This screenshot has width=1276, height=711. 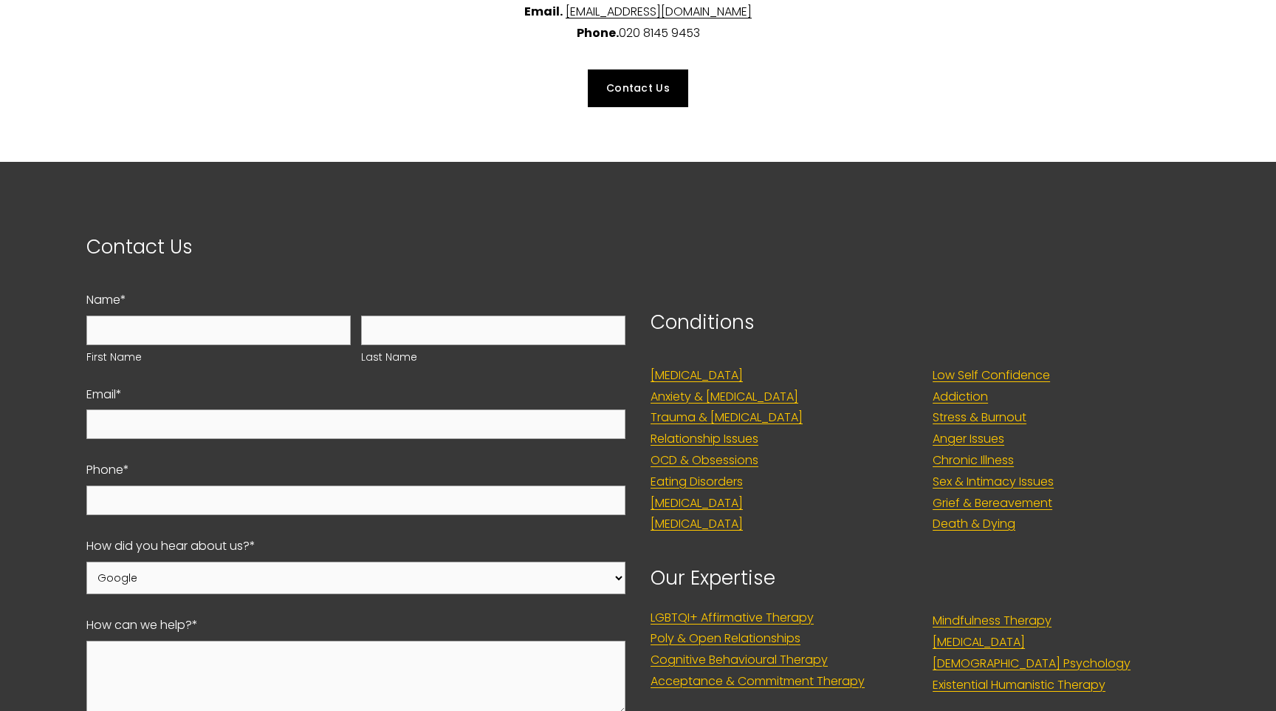 What do you see at coordinates (493, 357) in the screenshot?
I see `span: Last Name` at bounding box center [493, 357].